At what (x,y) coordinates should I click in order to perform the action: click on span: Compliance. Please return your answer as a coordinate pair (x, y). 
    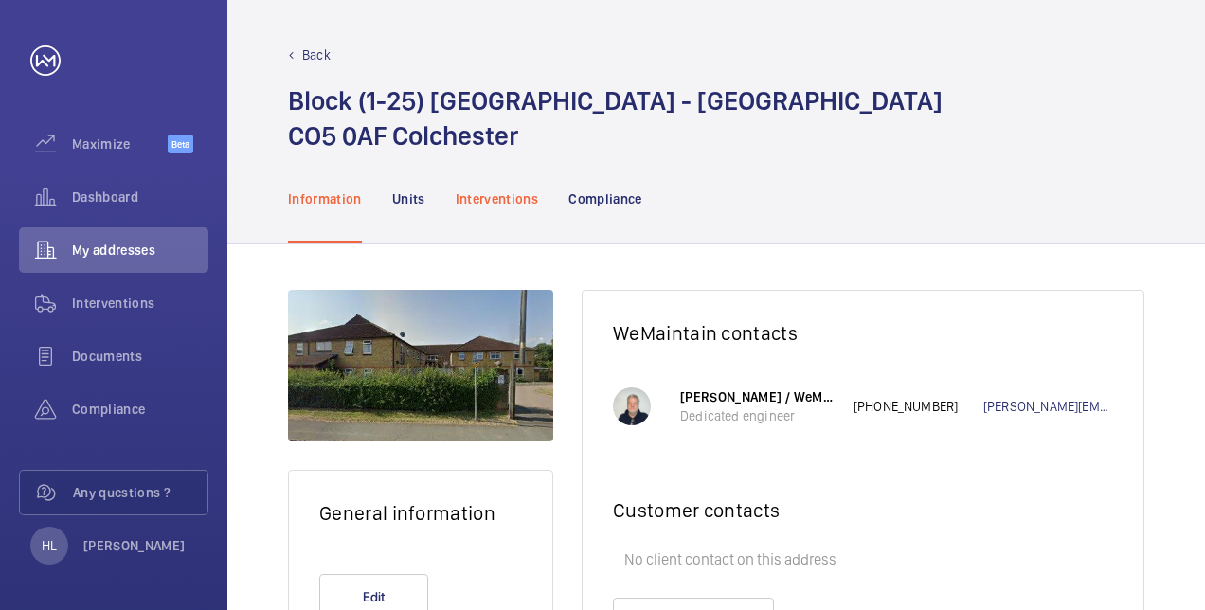
    Looking at the image, I should click on (140, 409).